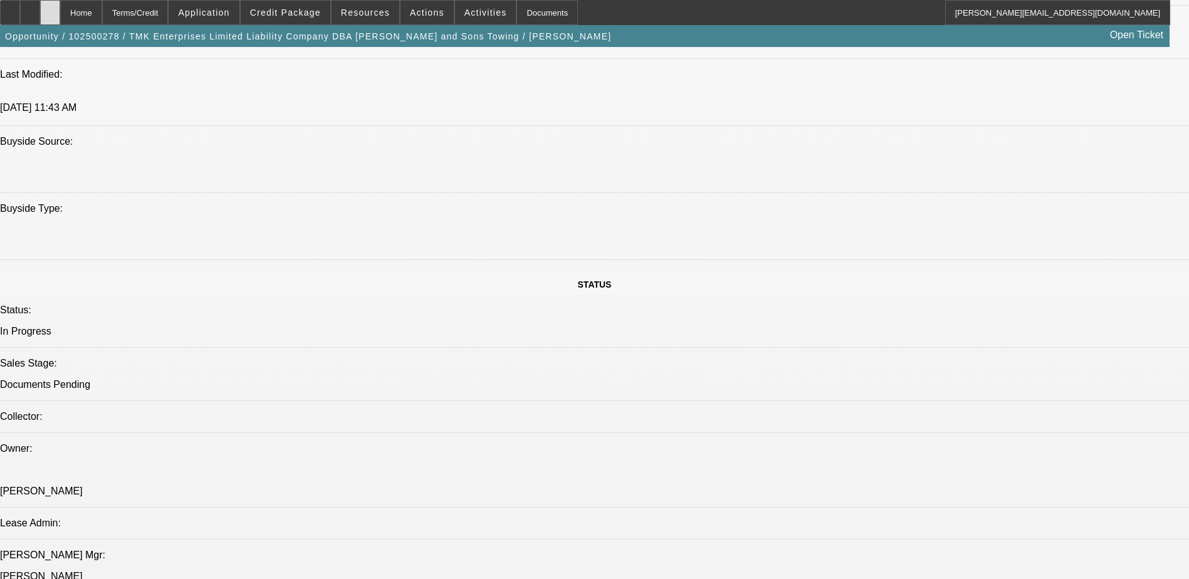 This screenshot has height=579, width=1189. I want to click on a: Open Ticket, so click(1137, 35).